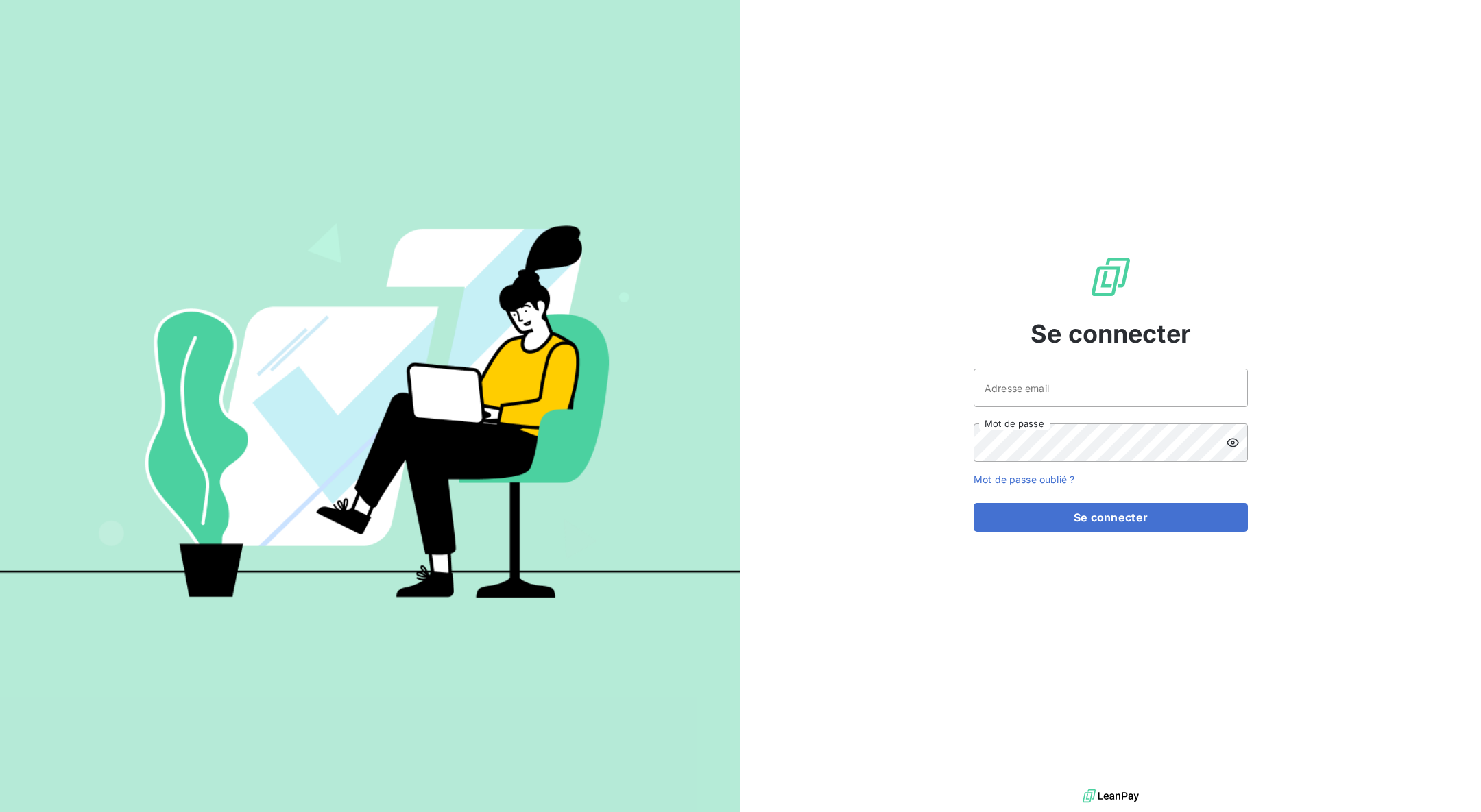 This screenshot has width=1481, height=812. I want to click on a: Mot de passe oublié ?, so click(1024, 480).